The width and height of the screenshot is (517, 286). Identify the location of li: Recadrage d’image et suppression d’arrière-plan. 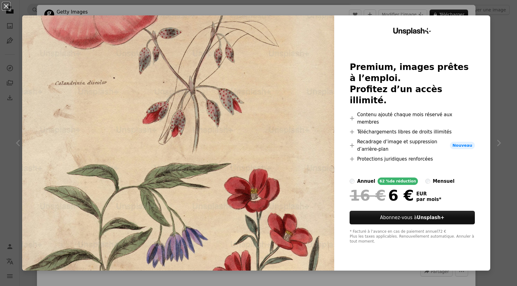
(412, 145).